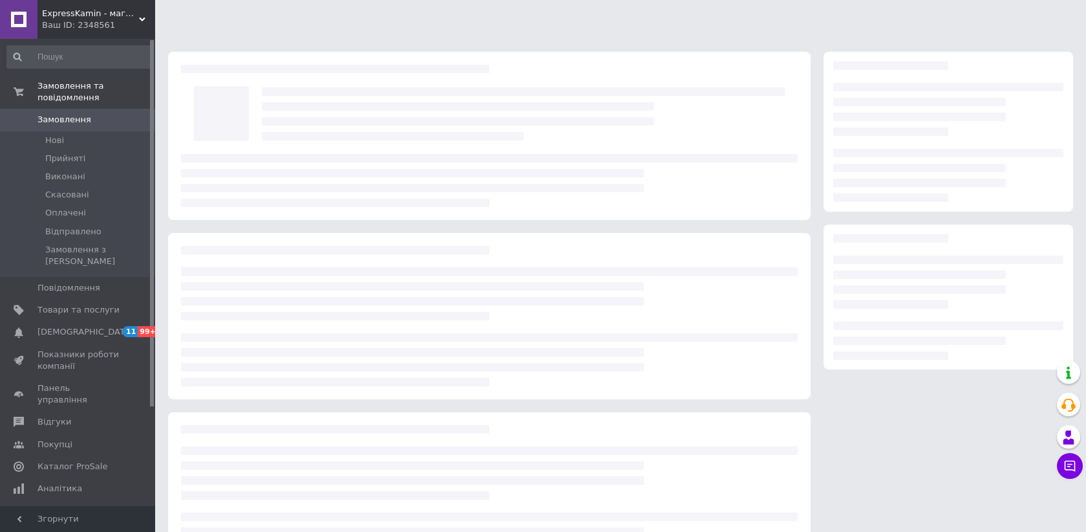  I want to click on div: Ваш ID: 2348561, so click(98, 25).